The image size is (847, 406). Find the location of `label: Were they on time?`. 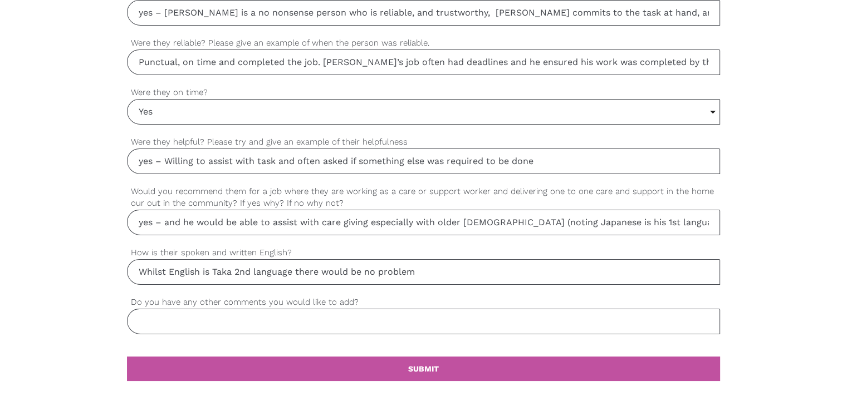

label: Were they on time? is located at coordinates (423, 92).